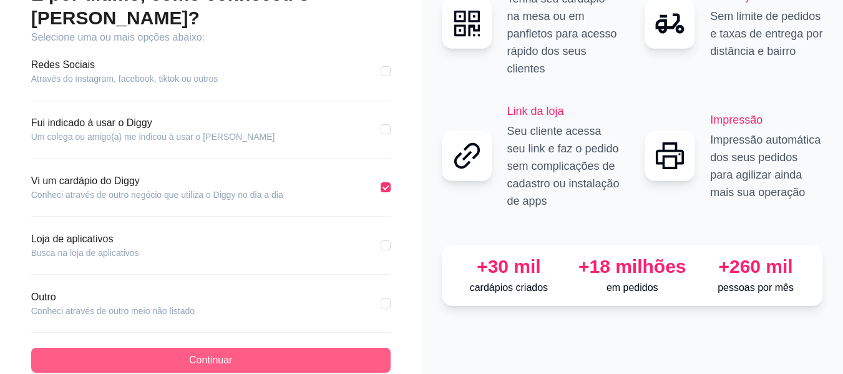  I want to click on article: Selecione uma ou mais opções abaixo:, so click(211, 37).